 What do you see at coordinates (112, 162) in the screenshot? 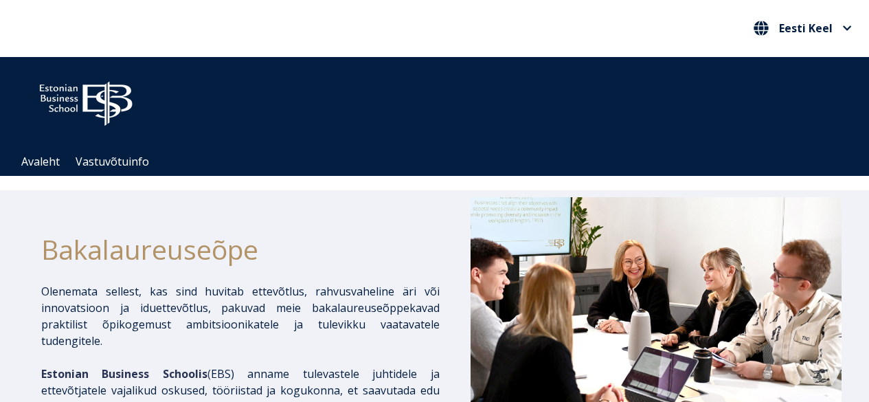
I see `a: Vastuvõtuinfo` at bounding box center [112, 162].